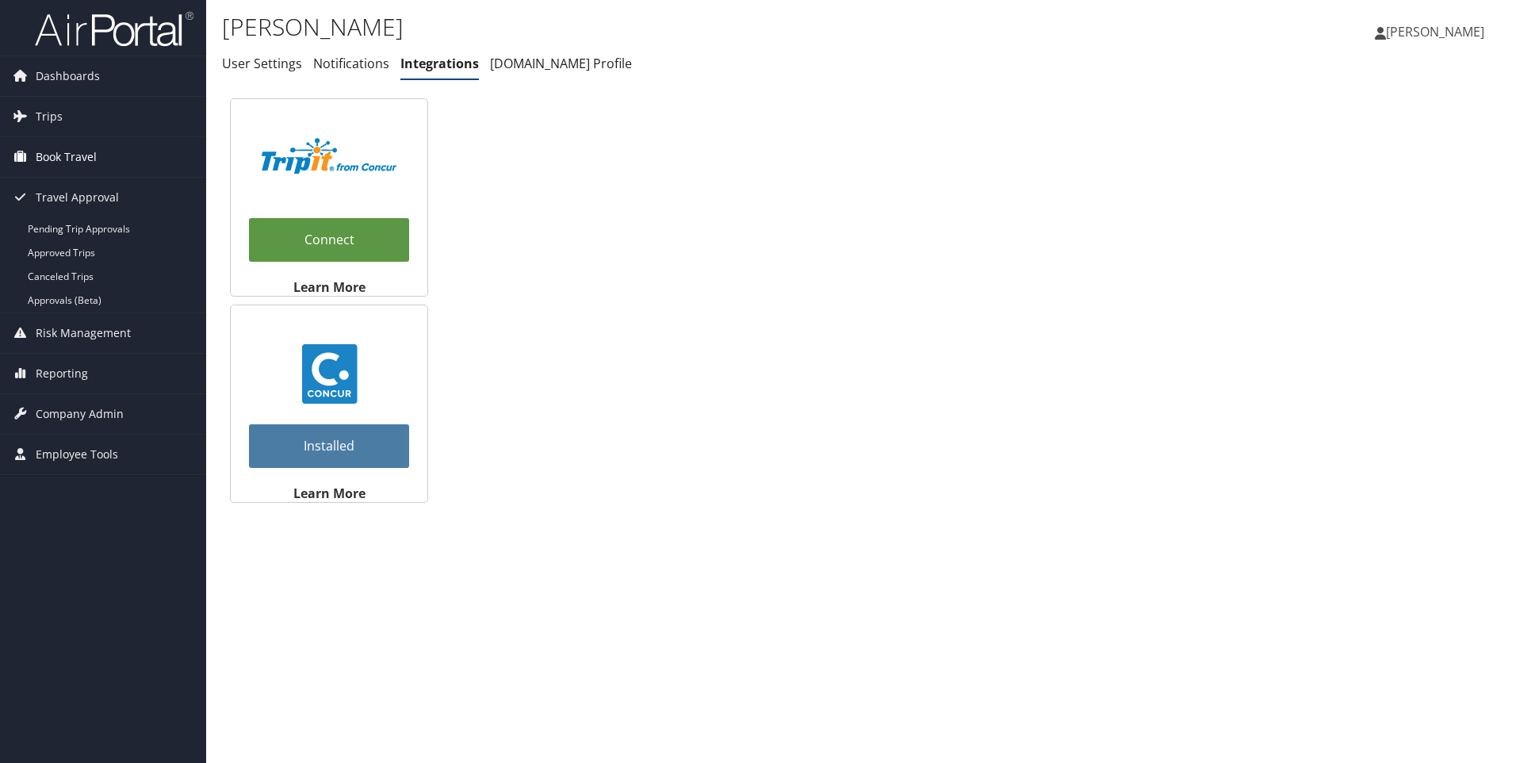 This screenshot has height=763, width=1516. Describe the element at coordinates (329, 445) in the screenshot. I see `a: Installed` at that location.